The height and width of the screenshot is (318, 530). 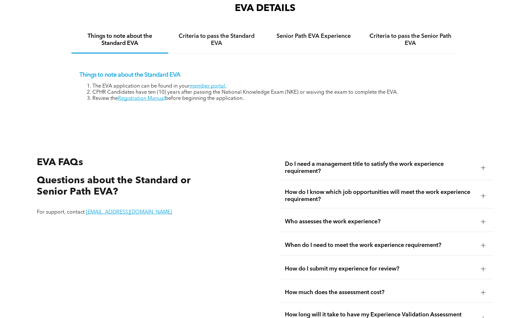 What do you see at coordinates (380, 196) in the screenshot?
I see `span: How do I know which job opportunities will meet the work experience requirement?` at bounding box center [380, 196].